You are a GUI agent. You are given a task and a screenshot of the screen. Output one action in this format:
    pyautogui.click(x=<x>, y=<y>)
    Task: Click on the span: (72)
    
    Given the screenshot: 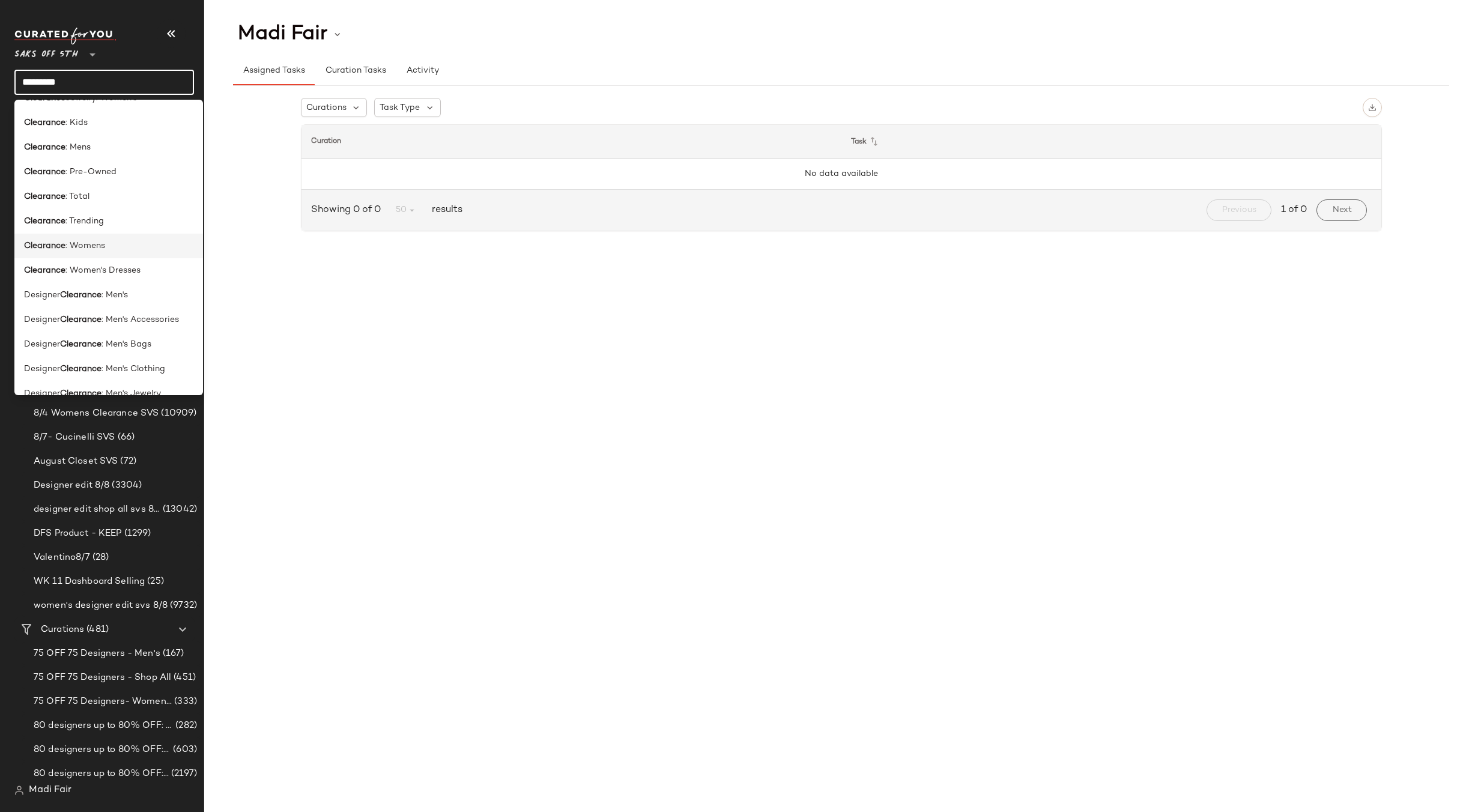 What is the action you would take?
    pyautogui.click(x=127, y=461)
    